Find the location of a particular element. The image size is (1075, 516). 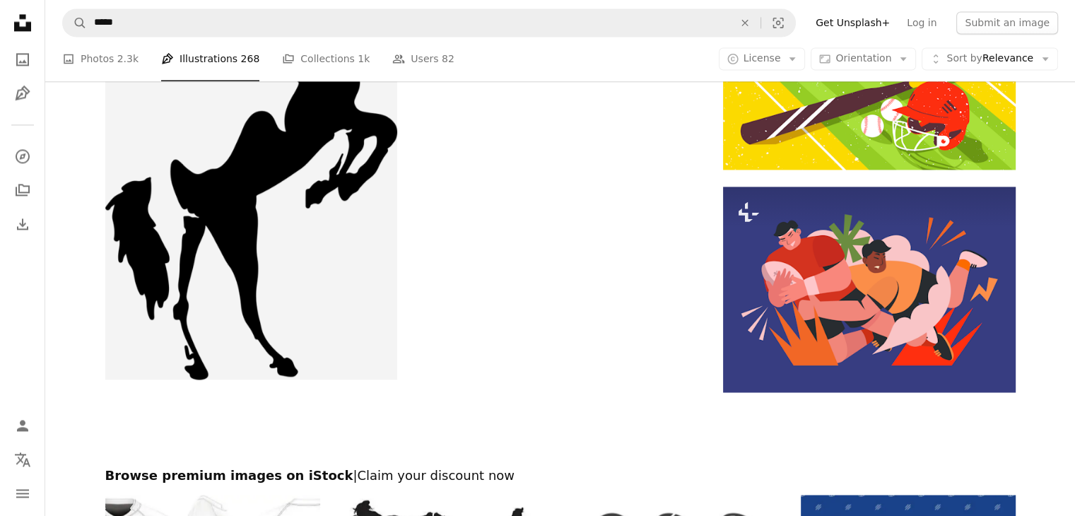

button: Language is located at coordinates (23, 460).